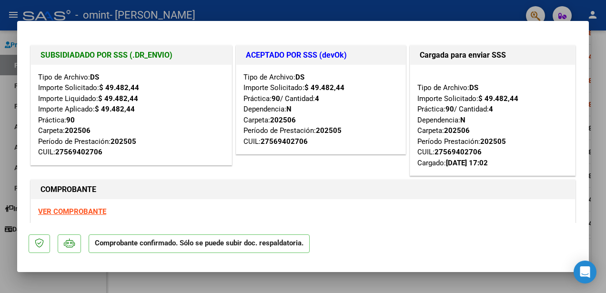 This screenshot has height=293, width=606. Describe the element at coordinates (585, 272) in the screenshot. I see `div: Open Intercom Messenger` at that location.